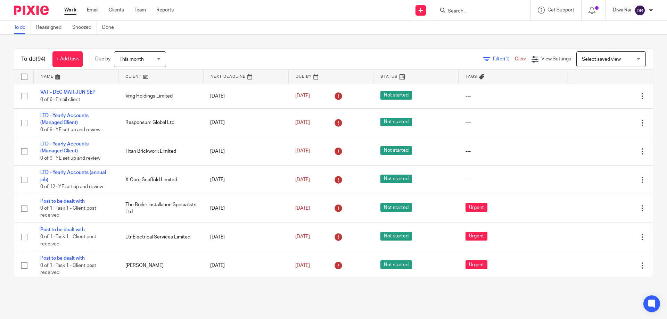  I want to click on a: Snoozed, so click(84, 27).